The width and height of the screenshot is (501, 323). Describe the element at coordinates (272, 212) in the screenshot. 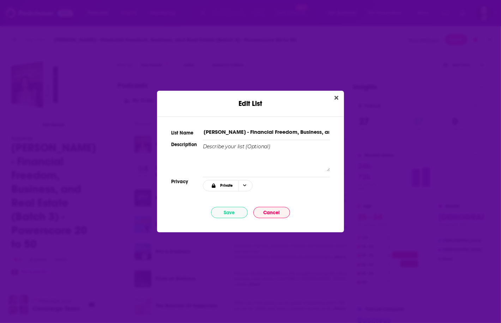

I see `button: Cancel` at that location.